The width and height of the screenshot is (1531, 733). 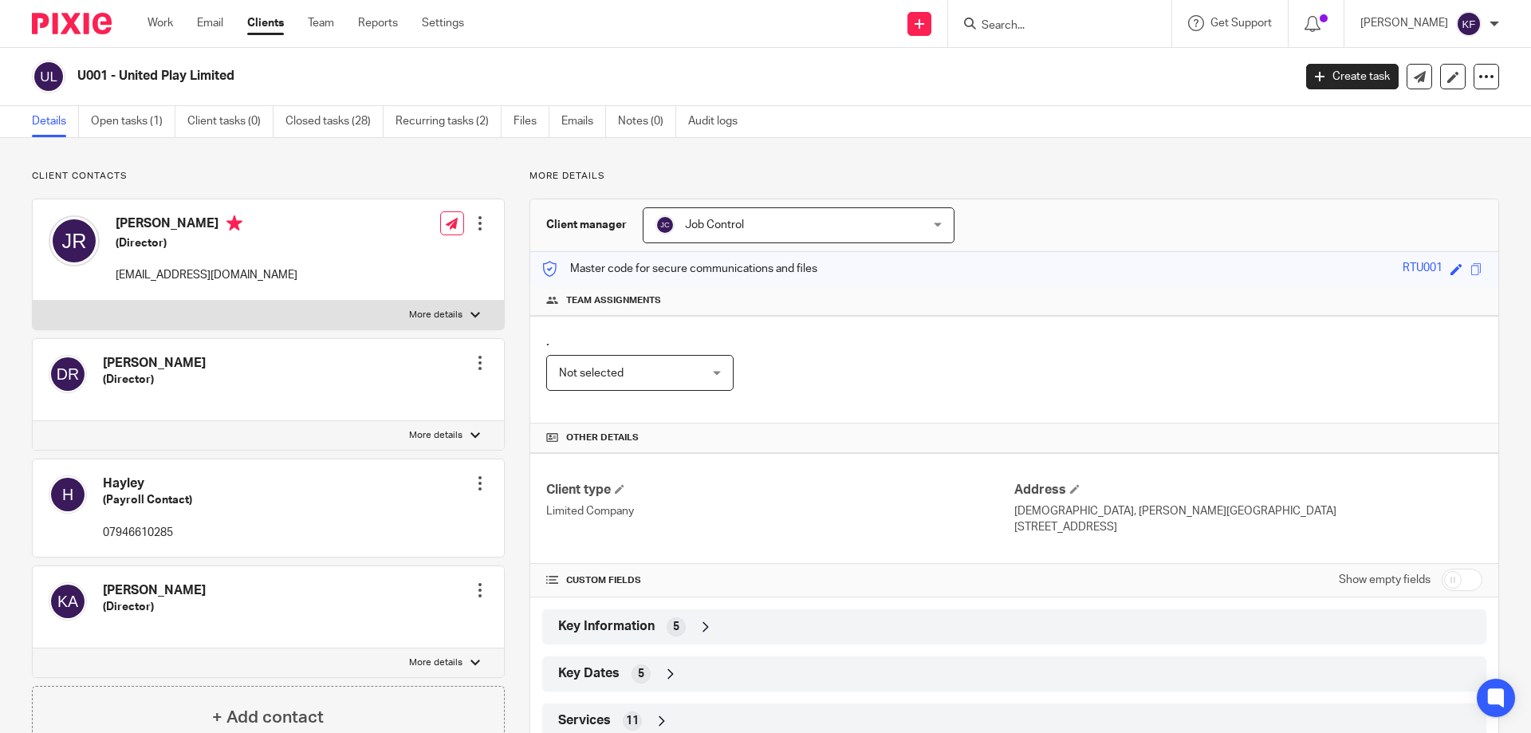 I want to click on span: Services, so click(x=584, y=720).